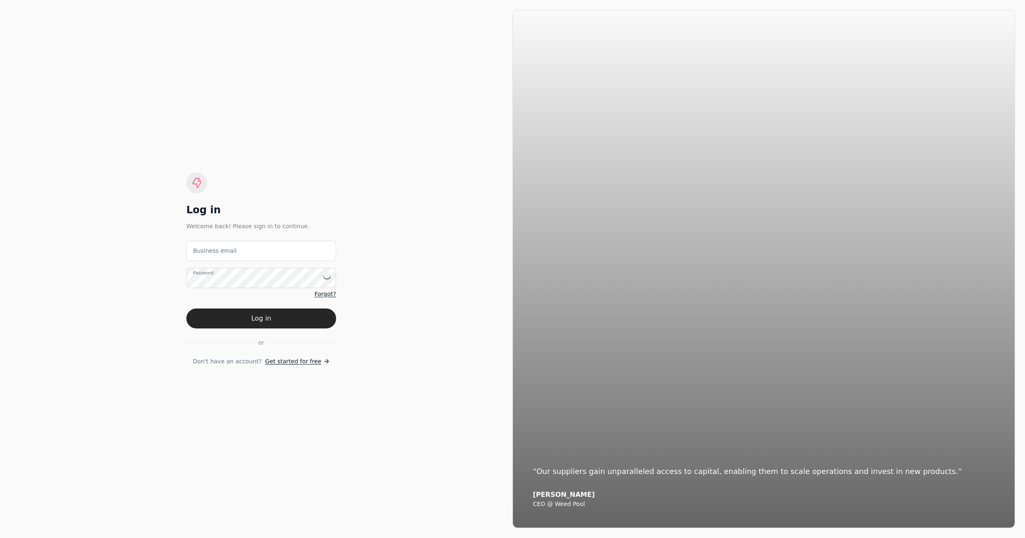  Describe the element at coordinates (261, 210) in the screenshot. I see `div: Log in` at that location.